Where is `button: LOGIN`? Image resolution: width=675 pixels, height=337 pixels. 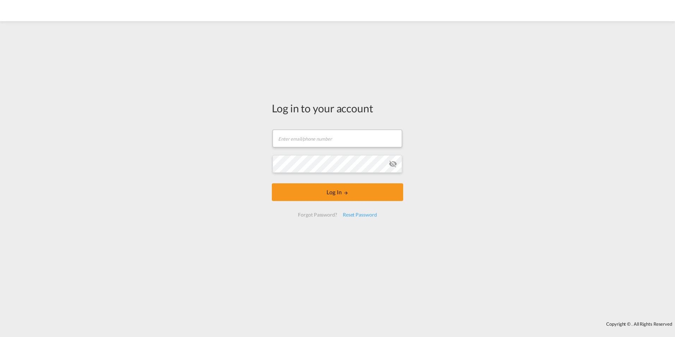 button: LOGIN is located at coordinates (337, 192).